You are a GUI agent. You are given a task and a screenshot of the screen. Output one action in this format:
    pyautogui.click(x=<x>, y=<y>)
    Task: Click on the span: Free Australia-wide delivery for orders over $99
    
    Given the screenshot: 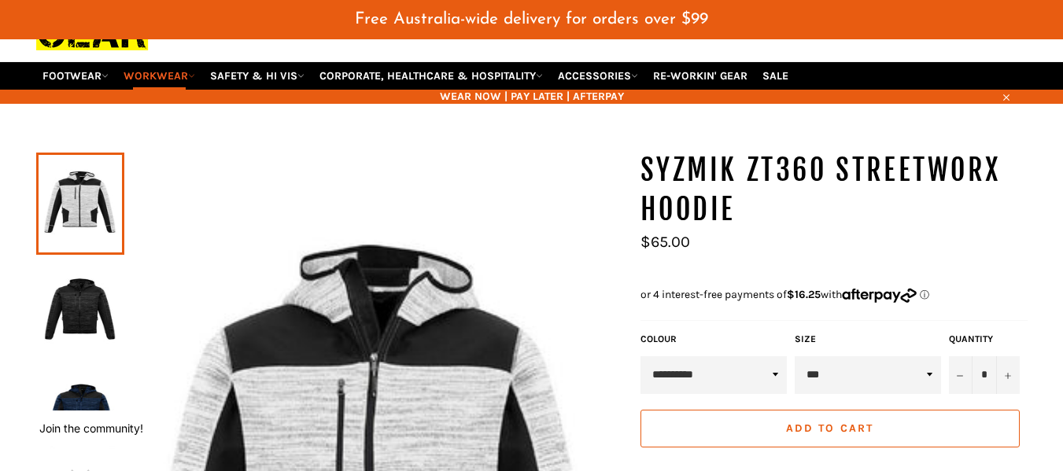 What is the action you would take?
    pyautogui.click(x=531, y=19)
    